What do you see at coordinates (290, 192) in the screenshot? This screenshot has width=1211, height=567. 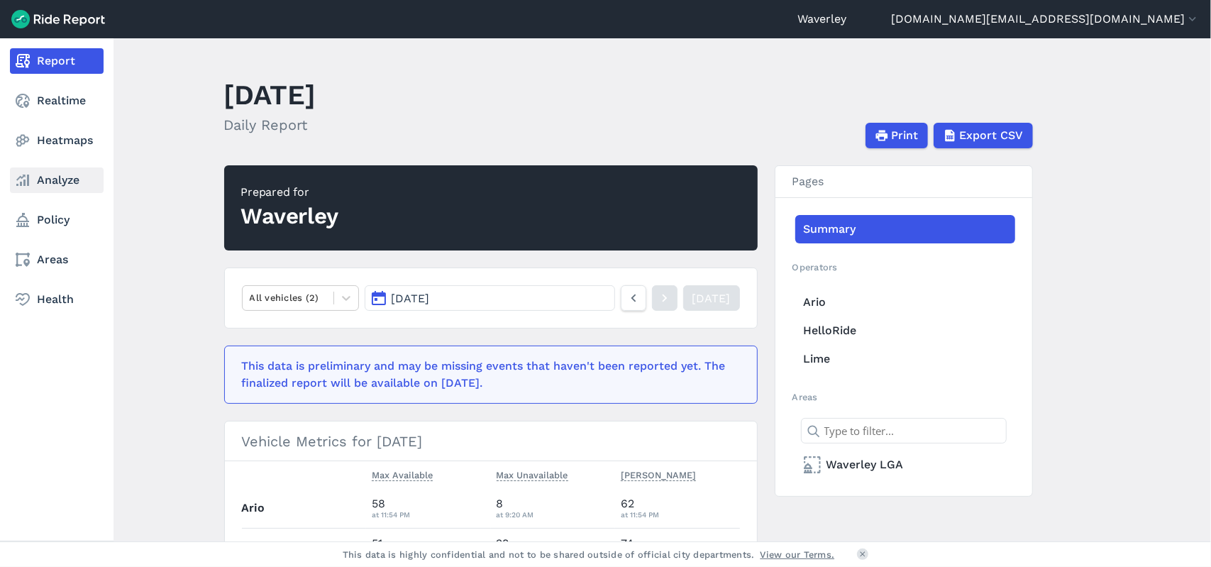 I see `div: Prepared for` at bounding box center [290, 192].